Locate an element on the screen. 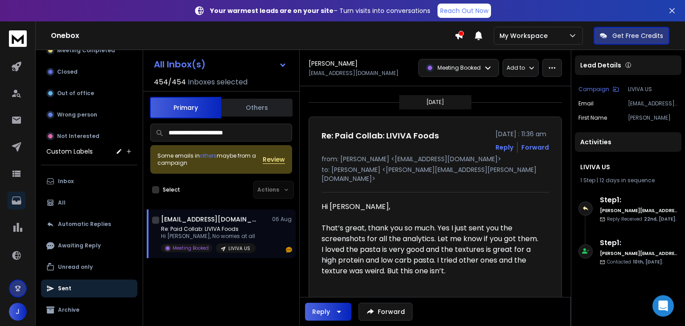 The width and height of the screenshot is (685, 326). p: All is located at coordinates (62, 202).